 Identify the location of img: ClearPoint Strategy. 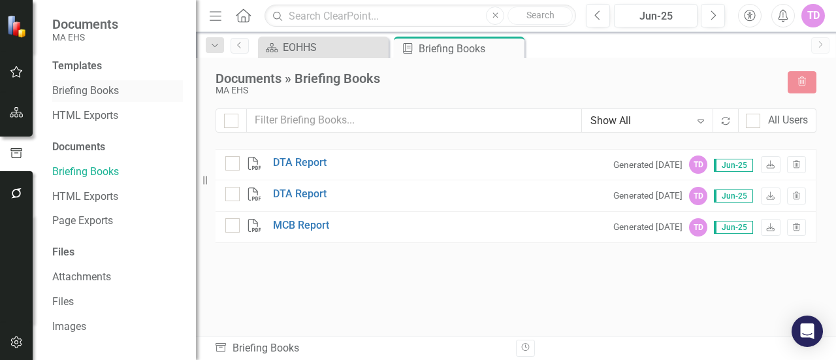
(18, 25).